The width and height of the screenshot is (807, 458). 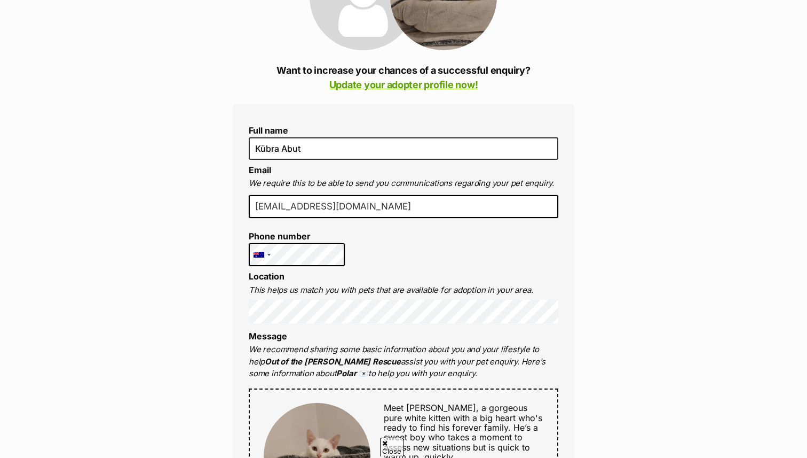 I want to click on input: E.g. Jimmy Chew, so click(x=404, y=148).